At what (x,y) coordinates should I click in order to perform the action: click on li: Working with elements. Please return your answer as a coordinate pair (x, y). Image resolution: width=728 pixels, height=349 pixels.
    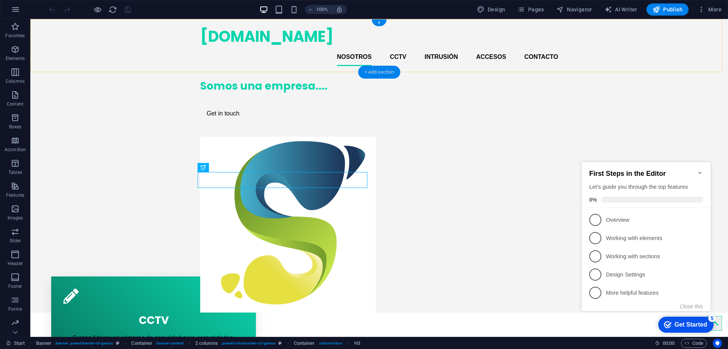
    Looking at the image, I should click on (68, 87).